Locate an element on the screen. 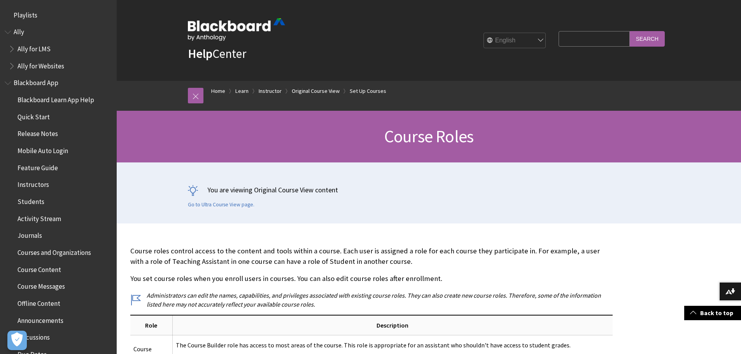  span: Journals is located at coordinates (30, 234).